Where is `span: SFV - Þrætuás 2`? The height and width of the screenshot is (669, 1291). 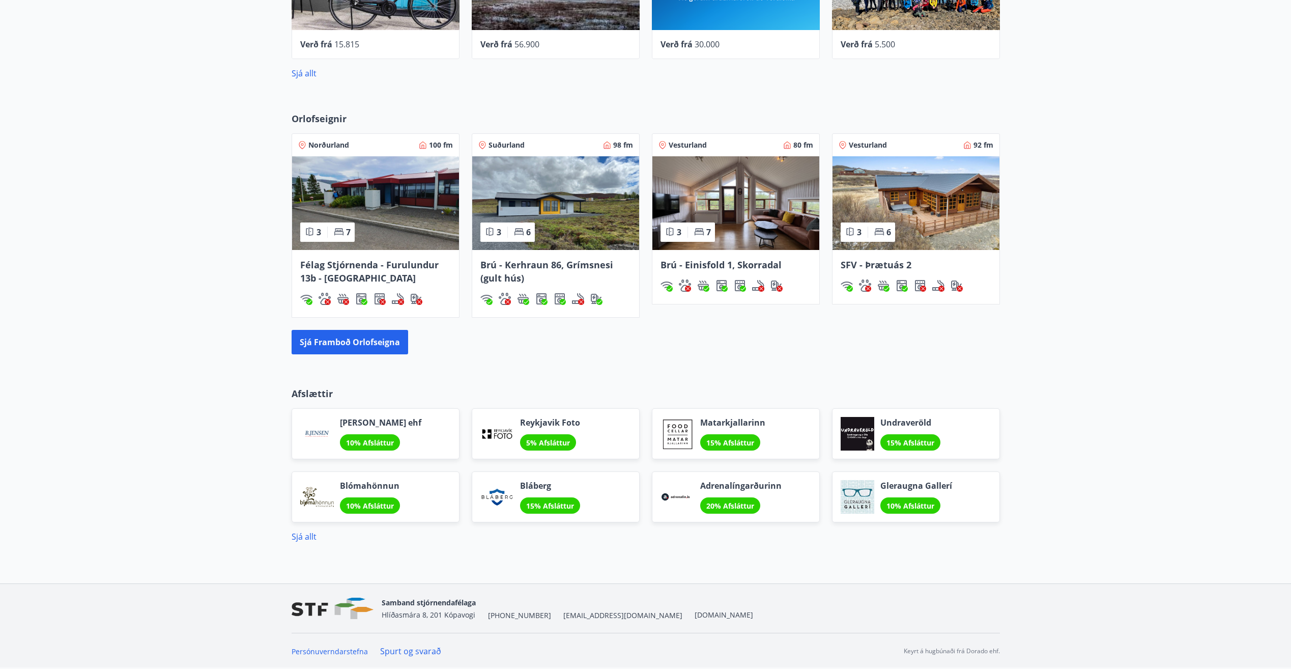
span: SFV - Þrætuás 2 is located at coordinates (876, 265).